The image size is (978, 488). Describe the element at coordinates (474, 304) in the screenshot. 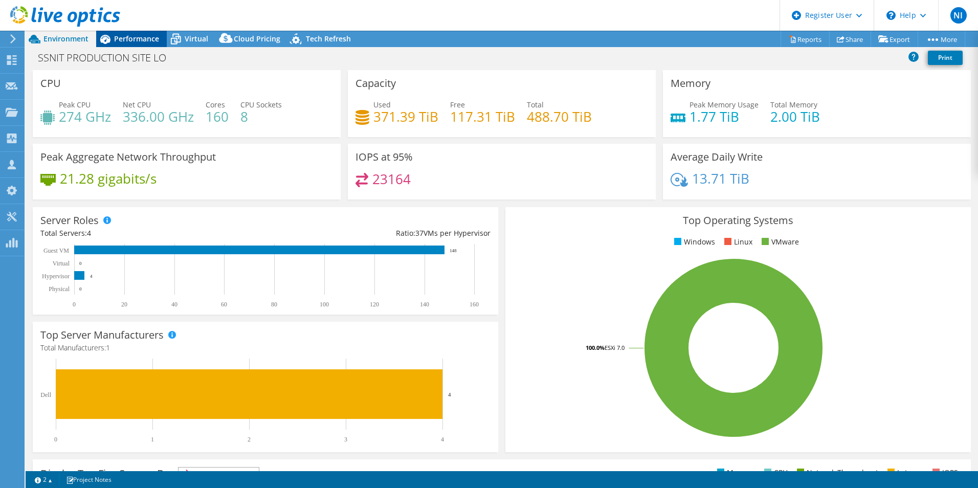

I see `text: 160` at that location.